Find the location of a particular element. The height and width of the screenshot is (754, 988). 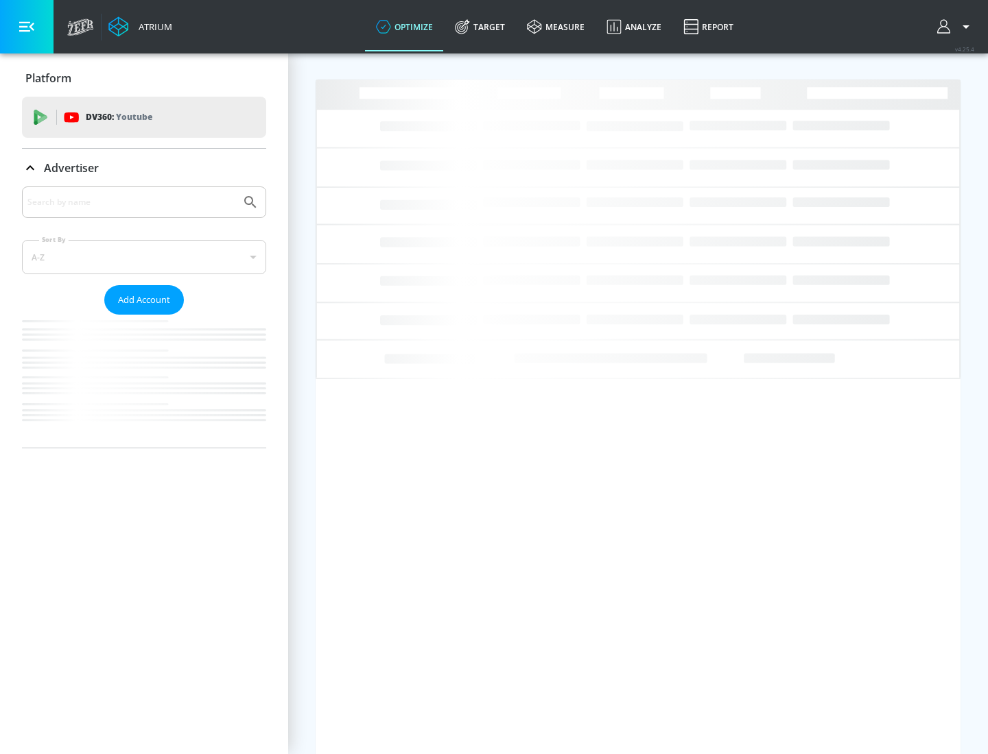

a: optimize is located at coordinates (404, 27).